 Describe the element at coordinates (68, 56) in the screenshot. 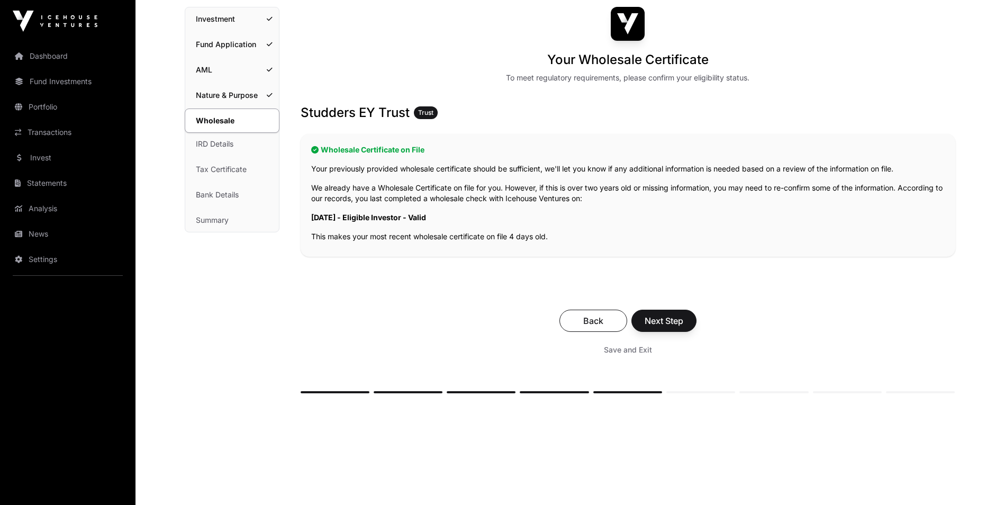

I see `a: Dashboard` at that location.